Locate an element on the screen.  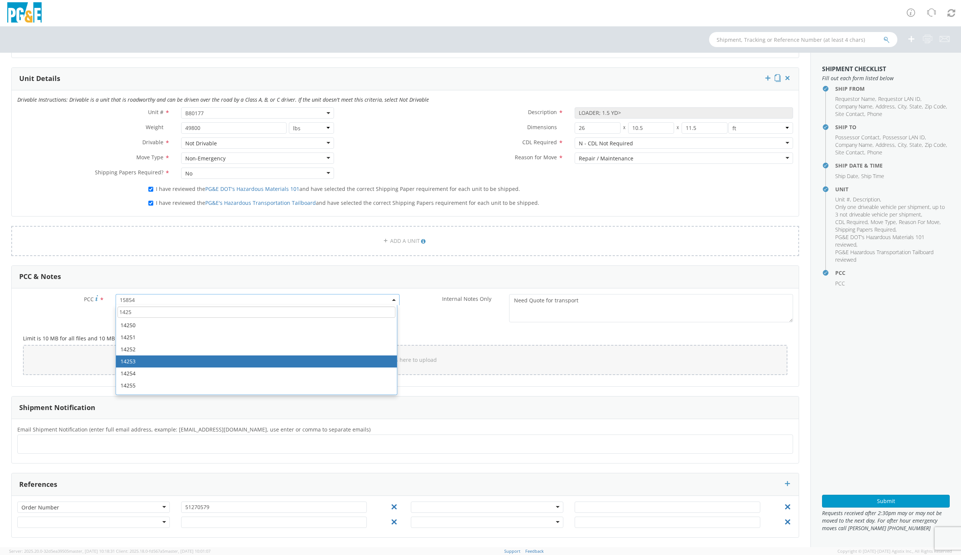
h4: Unit is located at coordinates (893, 189).